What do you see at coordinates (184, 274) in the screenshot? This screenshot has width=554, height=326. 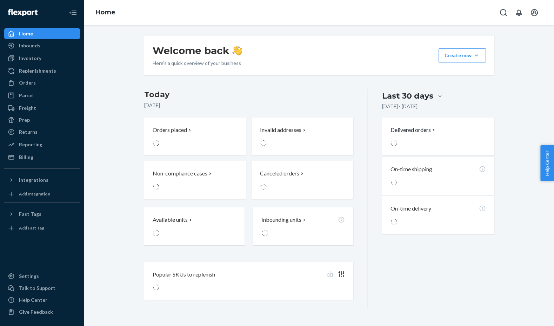 I see `p: Popular SKUs to replenish` at bounding box center [184, 274].